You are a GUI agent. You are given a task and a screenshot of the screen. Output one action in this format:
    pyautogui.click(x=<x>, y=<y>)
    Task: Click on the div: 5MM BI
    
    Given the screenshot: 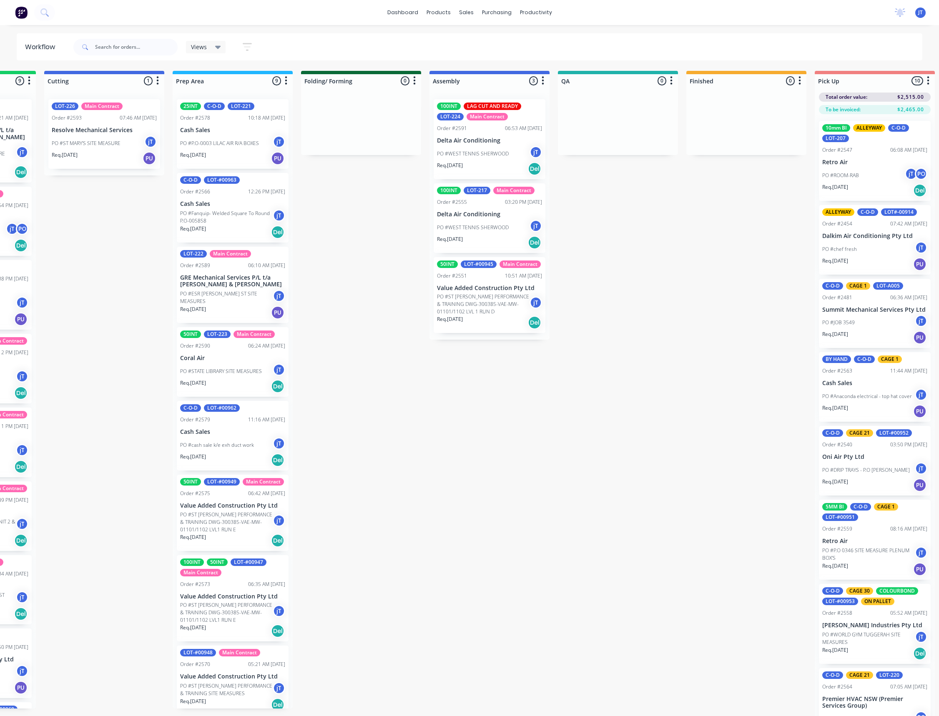 What is the action you would take?
    pyautogui.click(x=835, y=507)
    